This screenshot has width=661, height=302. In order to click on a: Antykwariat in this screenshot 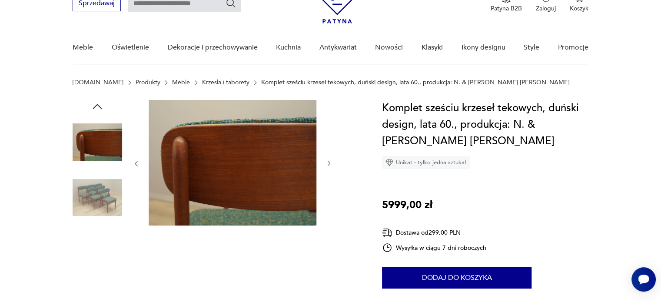, I will do `click(338, 47)`.